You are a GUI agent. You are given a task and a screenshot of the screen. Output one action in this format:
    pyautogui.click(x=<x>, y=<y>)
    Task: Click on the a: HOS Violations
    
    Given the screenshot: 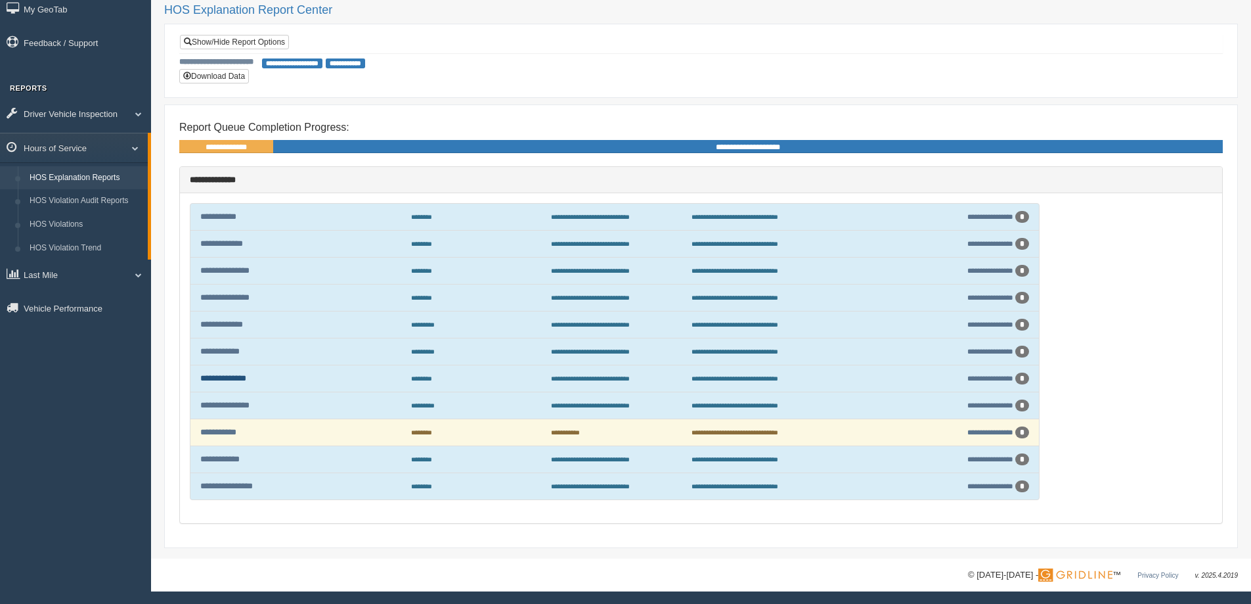 What is the action you would take?
    pyautogui.click(x=85, y=225)
    